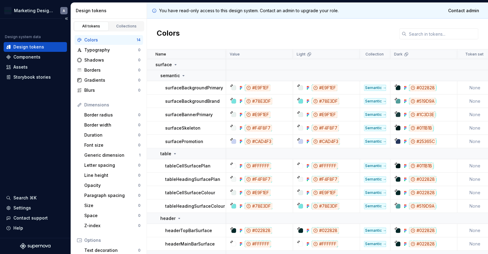 The width and height of the screenshot is (488, 254). What do you see at coordinates (112, 240) in the screenshot?
I see `div: Options` at bounding box center [112, 240].